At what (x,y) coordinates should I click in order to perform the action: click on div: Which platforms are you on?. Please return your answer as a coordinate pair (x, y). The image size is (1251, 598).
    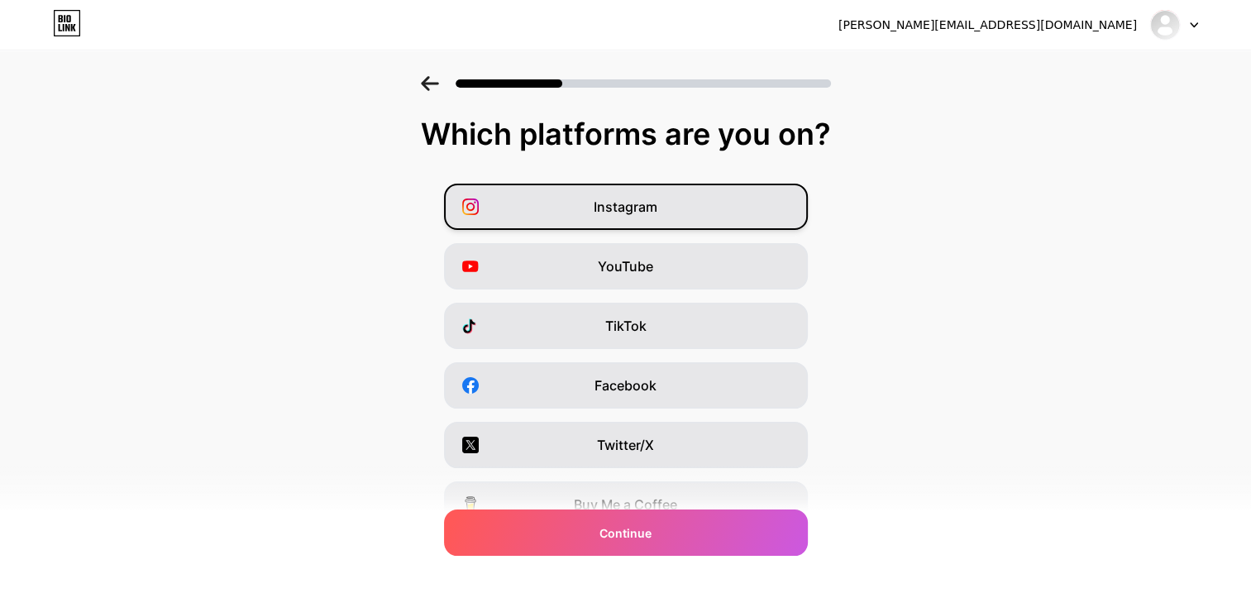
    Looking at the image, I should click on (625, 134).